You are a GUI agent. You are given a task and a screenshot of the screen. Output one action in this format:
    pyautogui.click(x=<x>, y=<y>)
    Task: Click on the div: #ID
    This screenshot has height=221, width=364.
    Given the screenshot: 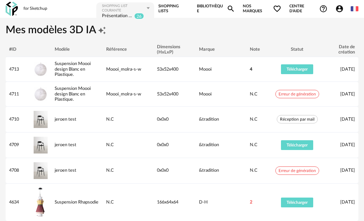 What is the action you would take?
    pyautogui.click(x=18, y=49)
    